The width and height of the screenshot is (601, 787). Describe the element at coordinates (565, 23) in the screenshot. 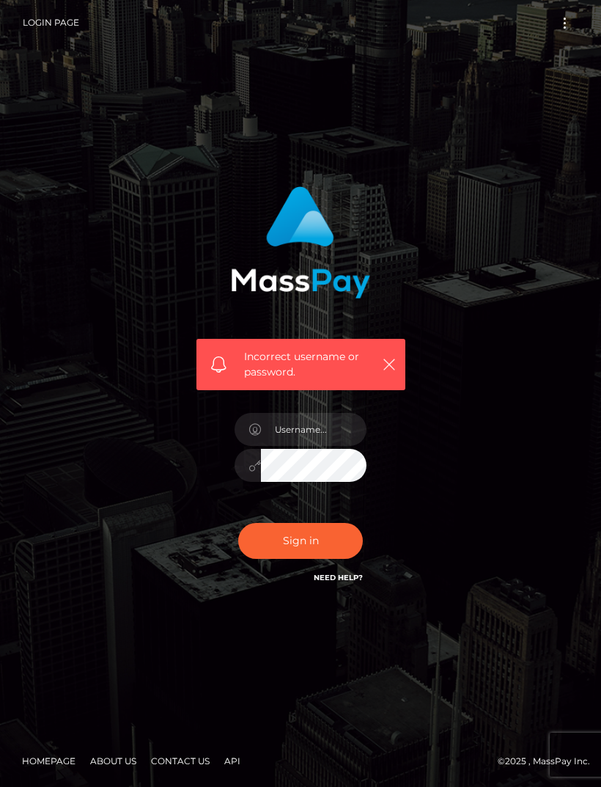

I see `button: Toggle navigation` at that location.